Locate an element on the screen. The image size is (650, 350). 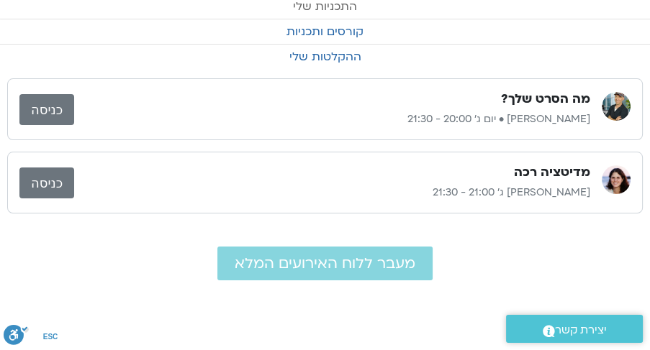
img: ג'יוואן ארי בוסתן is located at coordinates (616, 106).